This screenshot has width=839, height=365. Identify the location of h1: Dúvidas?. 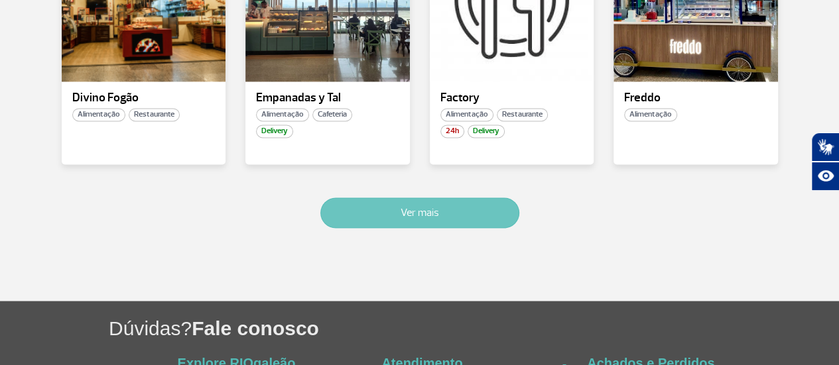
(473, 328).